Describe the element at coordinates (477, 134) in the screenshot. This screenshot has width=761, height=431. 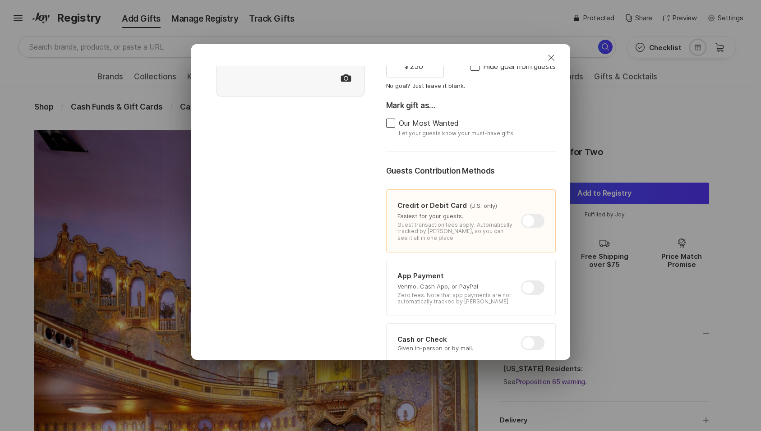
I see `p: Let your guests know your must-have gifts!` at that location.